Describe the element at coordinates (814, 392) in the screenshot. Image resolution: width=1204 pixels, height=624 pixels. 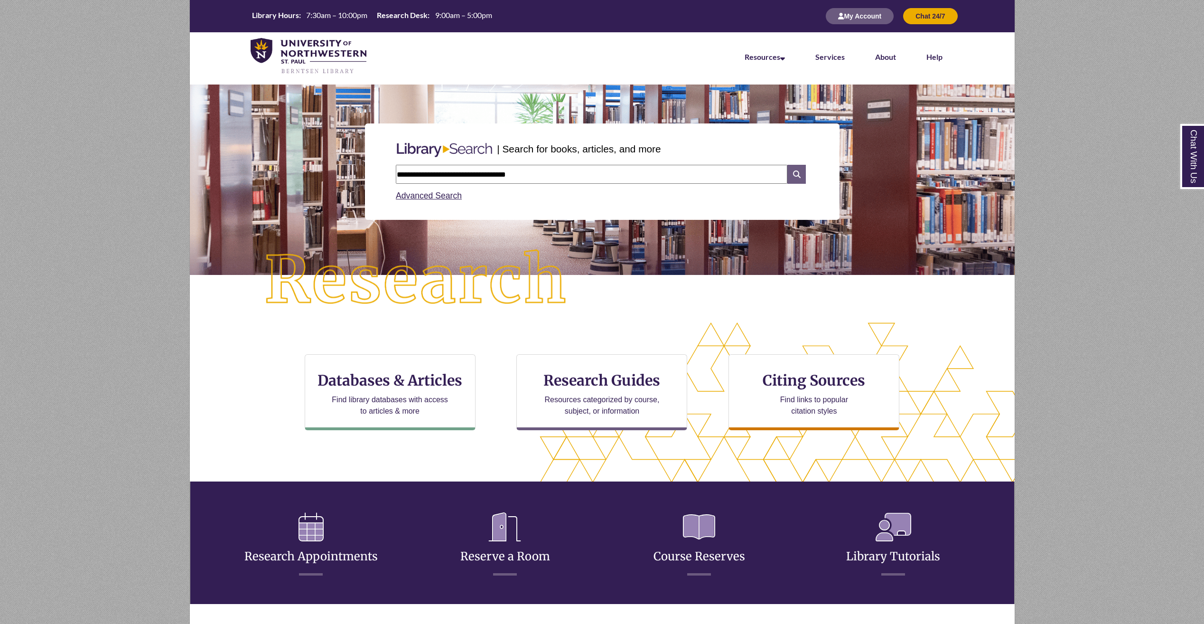
I see `a: Citing Sources Find links to popular citation styles` at that location.